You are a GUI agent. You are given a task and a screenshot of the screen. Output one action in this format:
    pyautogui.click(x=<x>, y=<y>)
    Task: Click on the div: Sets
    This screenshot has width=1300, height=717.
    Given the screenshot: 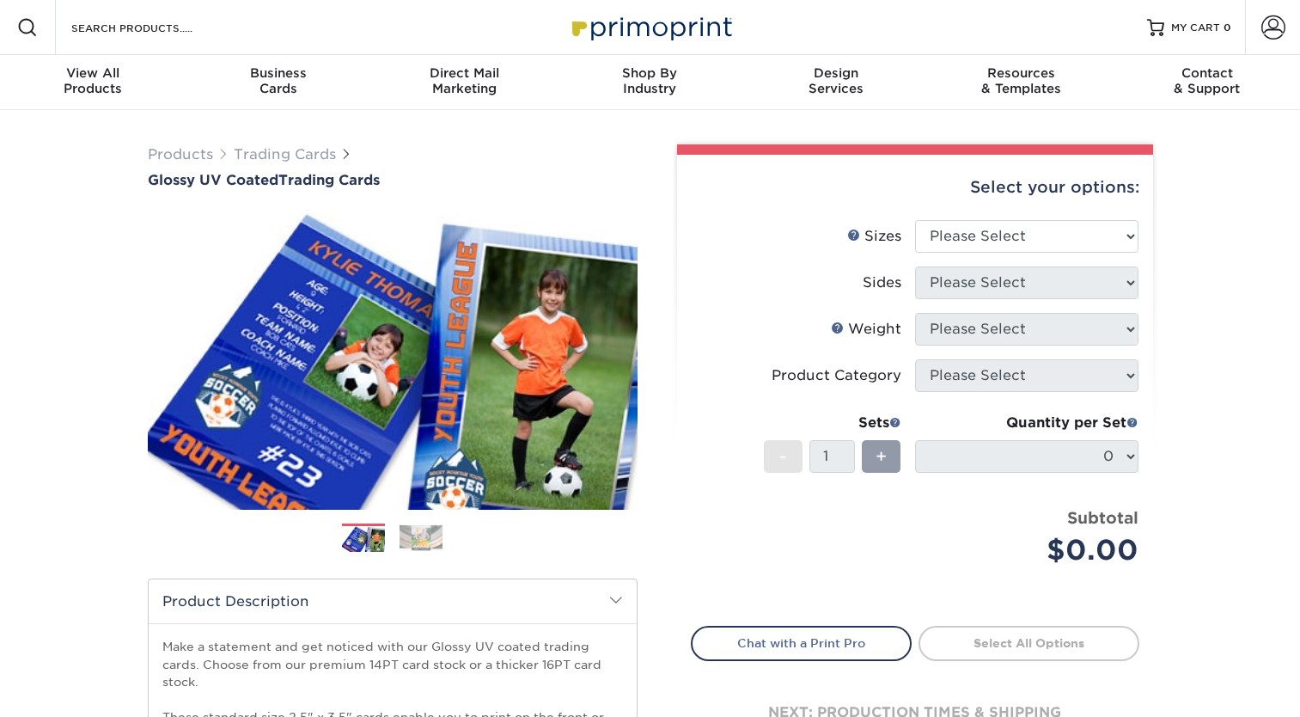 What is the action you would take?
    pyautogui.click(x=833, y=423)
    